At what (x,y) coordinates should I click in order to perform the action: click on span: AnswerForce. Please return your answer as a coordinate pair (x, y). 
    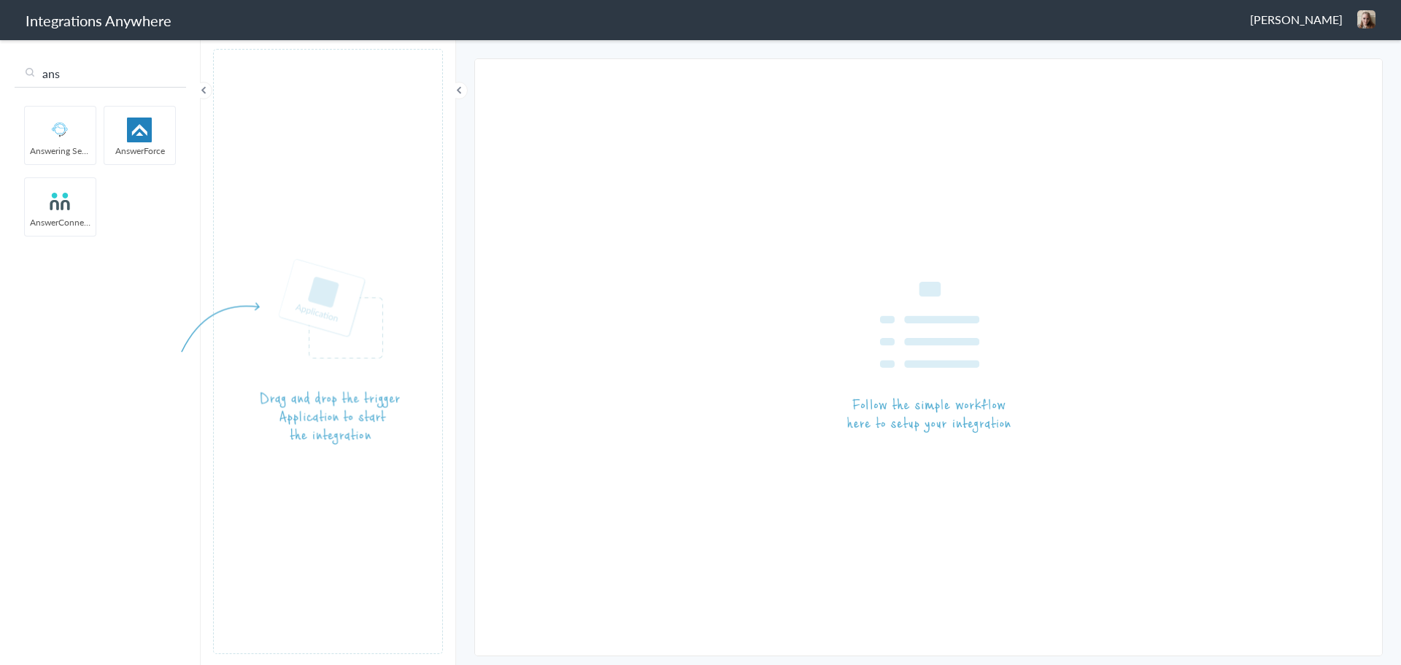
    Looking at the image, I should click on (139, 150).